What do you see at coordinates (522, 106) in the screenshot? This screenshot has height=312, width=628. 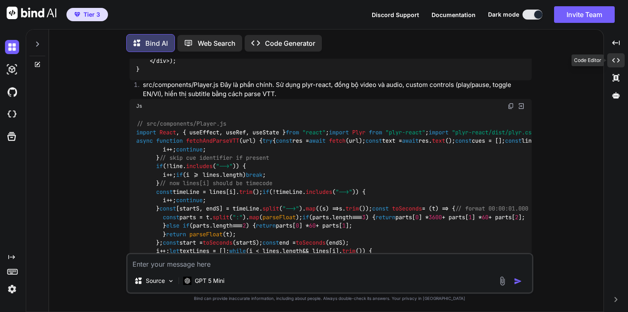 I see `img: Open in Browser` at bounding box center [522, 106].